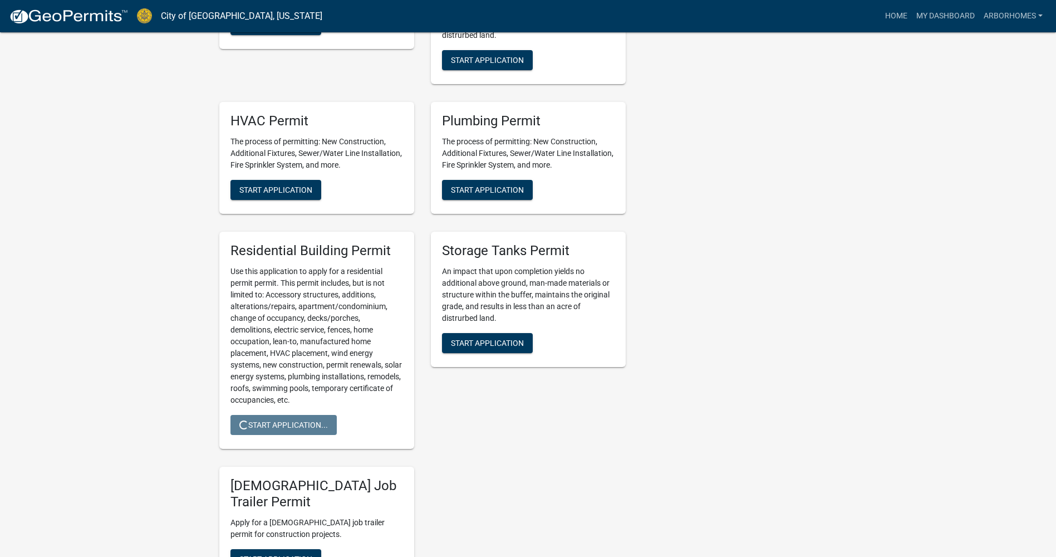 The height and width of the screenshot is (557, 1056). I want to click on h5: Plumbing Permit, so click(528, 121).